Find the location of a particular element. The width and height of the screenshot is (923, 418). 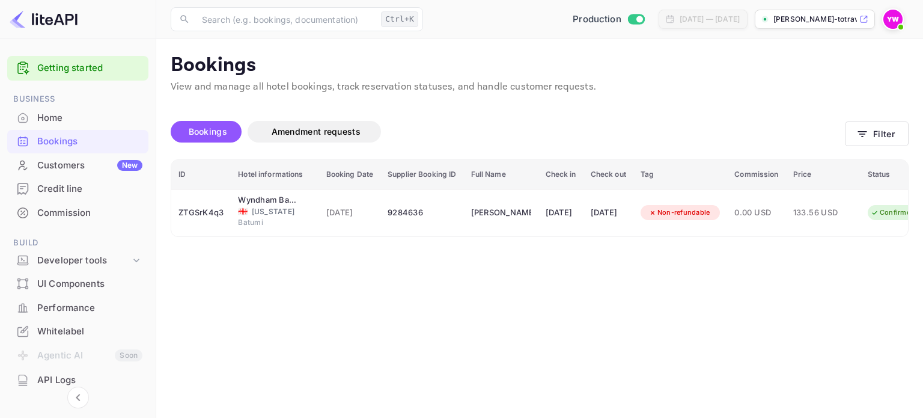

span: Georgia is located at coordinates (243, 211).